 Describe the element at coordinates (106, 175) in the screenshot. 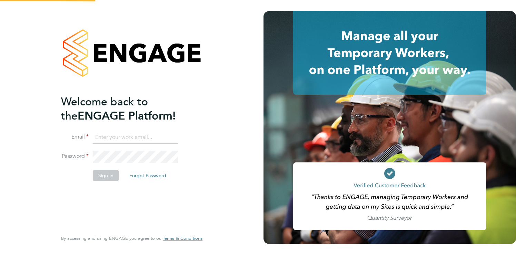

I see `button: Sign In` at that location.